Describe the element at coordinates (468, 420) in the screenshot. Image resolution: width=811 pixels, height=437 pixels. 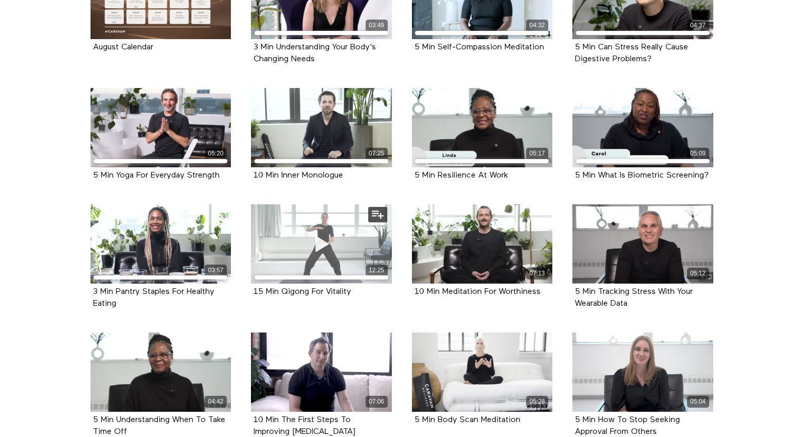
I see `strong: 5 Min Body Scan Meditation` at that location.